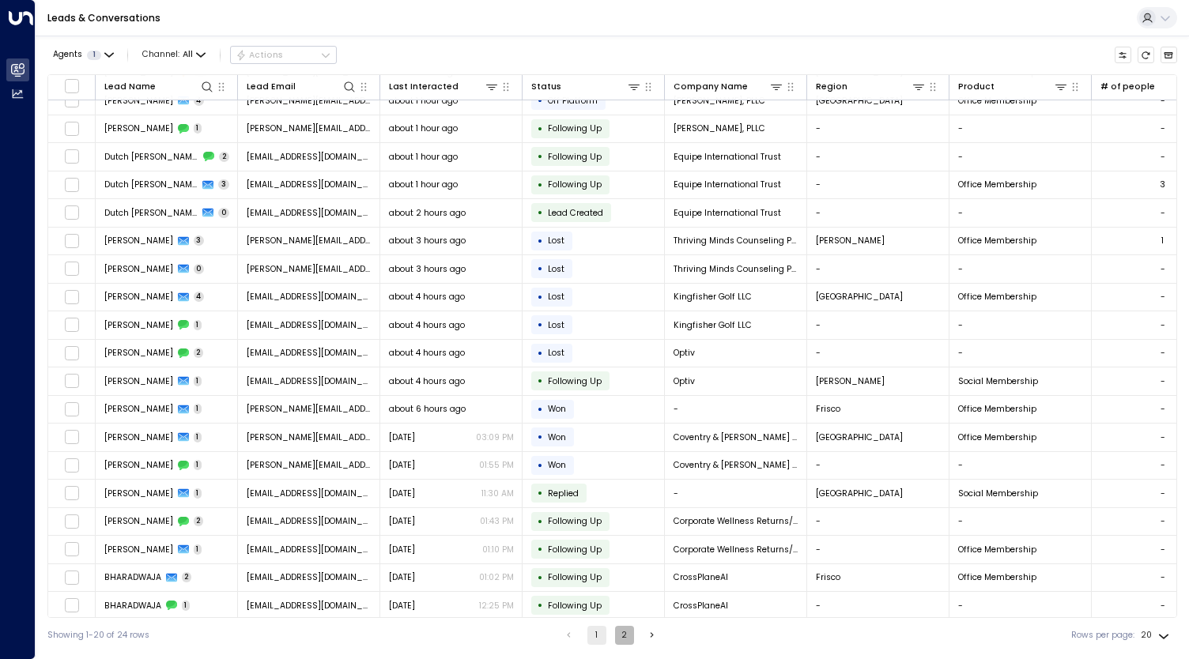 Image resolution: width=1189 pixels, height=659 pixels. Describe the element at coordinates (427, 269) in the screenshot. I see `span: about 3 hours ago` at that location.